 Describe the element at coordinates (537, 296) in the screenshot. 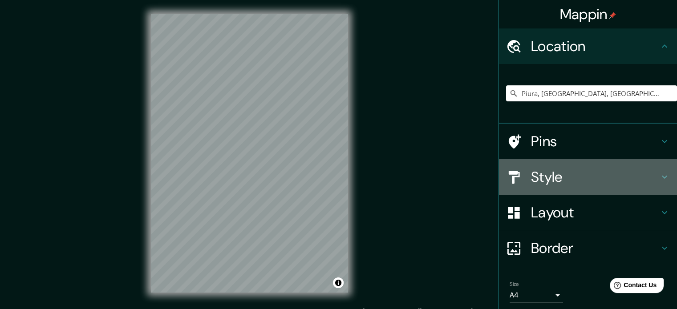

I see `div: A4` at that location.